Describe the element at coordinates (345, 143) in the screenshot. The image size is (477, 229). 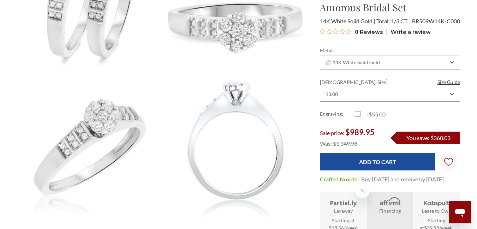
I see `span: $1,349.98` at that location.